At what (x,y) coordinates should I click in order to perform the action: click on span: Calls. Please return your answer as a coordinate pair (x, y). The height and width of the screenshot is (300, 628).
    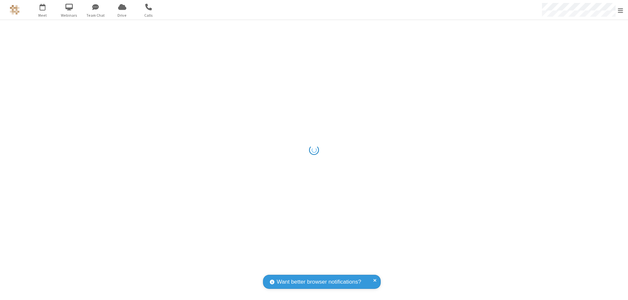
    Looking at the image, I should click on (149, 15).